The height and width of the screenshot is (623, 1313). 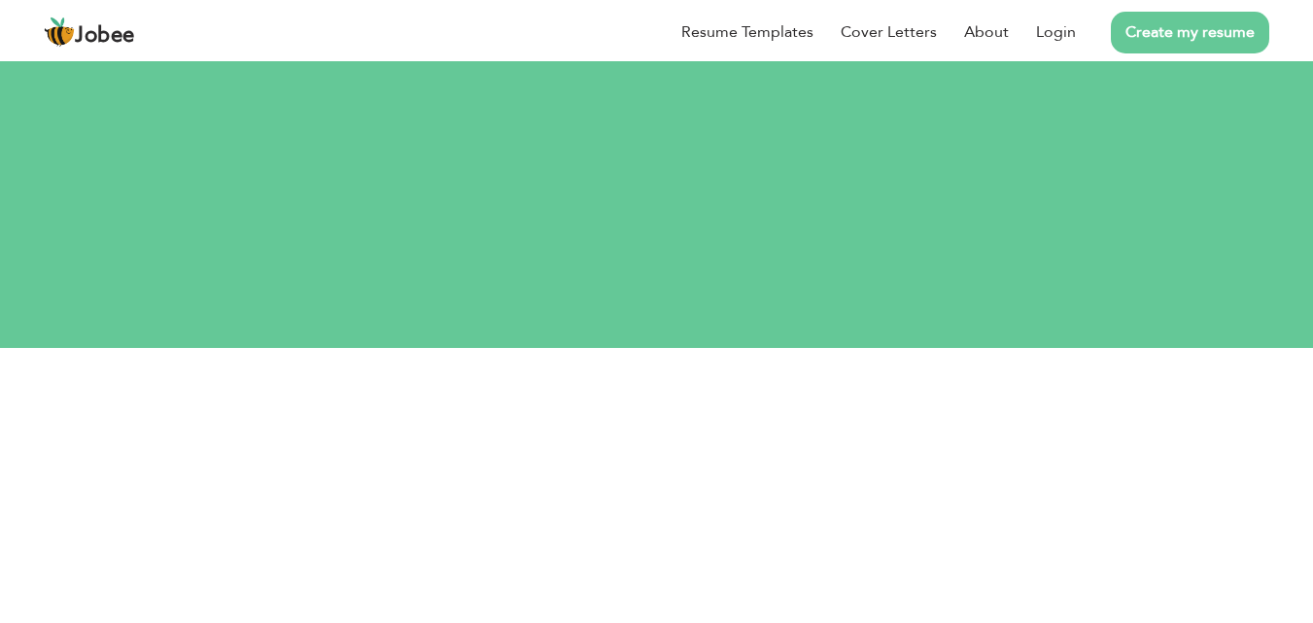 What do you see at coordinates (986, 32) in the screenshot?
I see `a: About` at bounding box center [986, 32].